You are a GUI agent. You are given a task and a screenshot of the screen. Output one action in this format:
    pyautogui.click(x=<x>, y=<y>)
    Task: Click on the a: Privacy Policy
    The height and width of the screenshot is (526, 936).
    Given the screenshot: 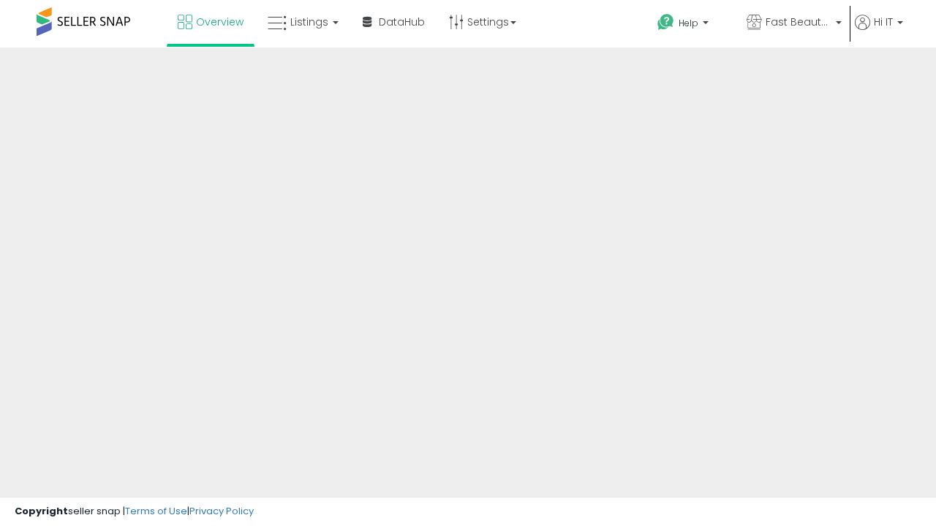 What is the action you would take?
    pyautogui.click(x=221, y=511)
    